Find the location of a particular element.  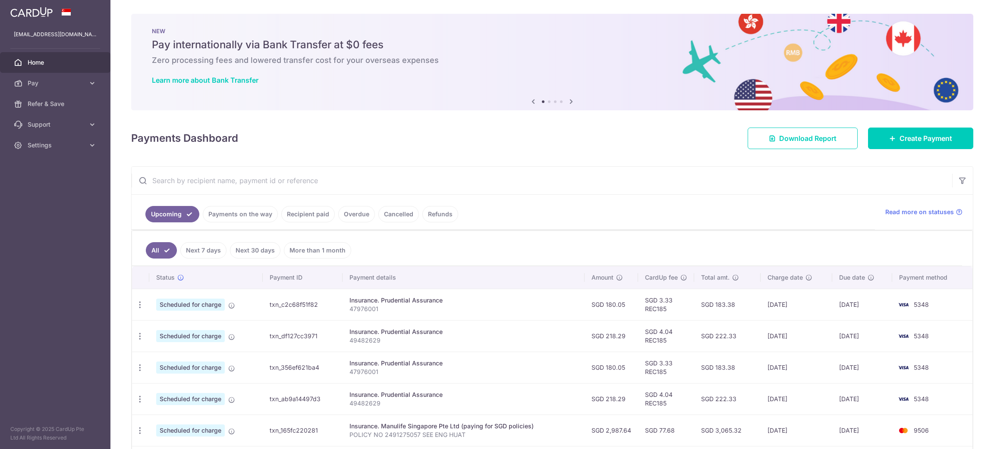

th: Payment method is located at coordinates (932, 278).